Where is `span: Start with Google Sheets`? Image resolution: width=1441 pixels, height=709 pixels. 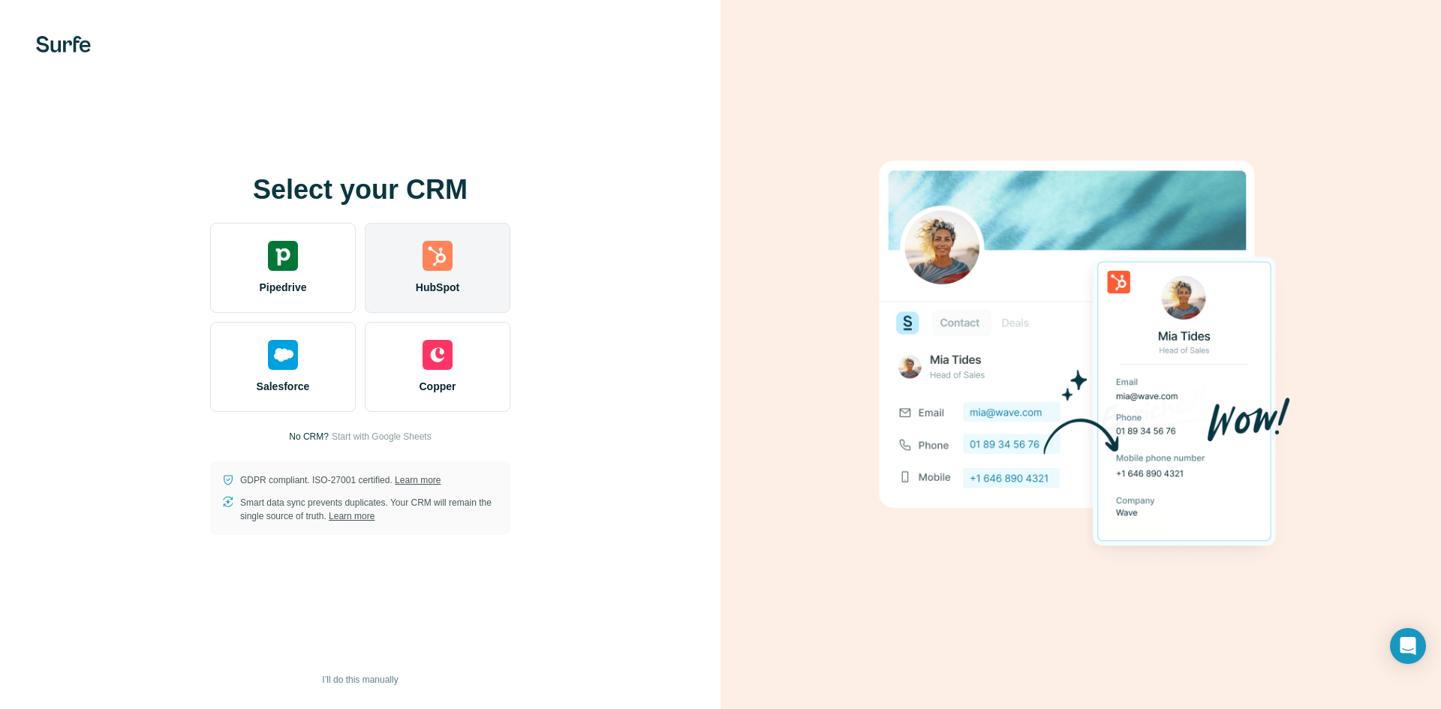
span: Start with Google Sheets is located at coordinates (381, 437).